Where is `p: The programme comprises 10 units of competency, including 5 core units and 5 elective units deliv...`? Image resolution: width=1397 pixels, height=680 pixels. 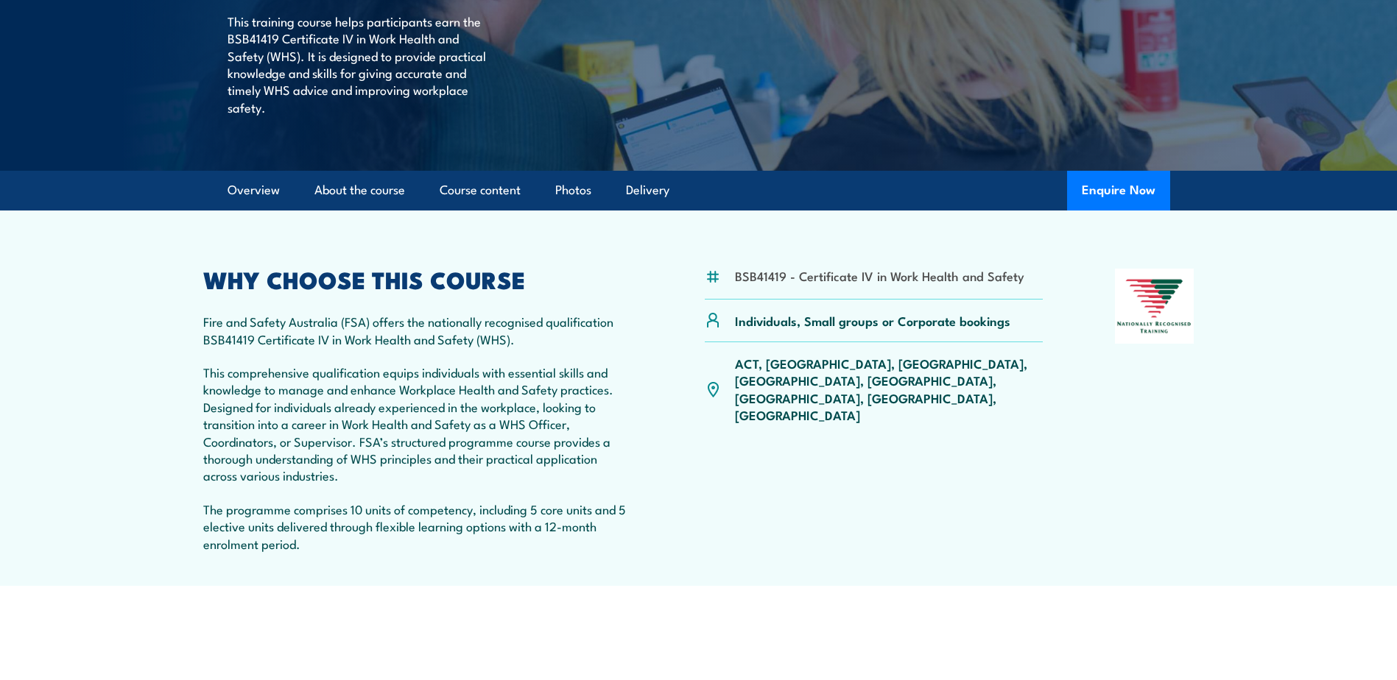 p: The programme comprises 10 units of competency, including 5 core units and 5 elective units deliv... is located at coordinates (418, 527).